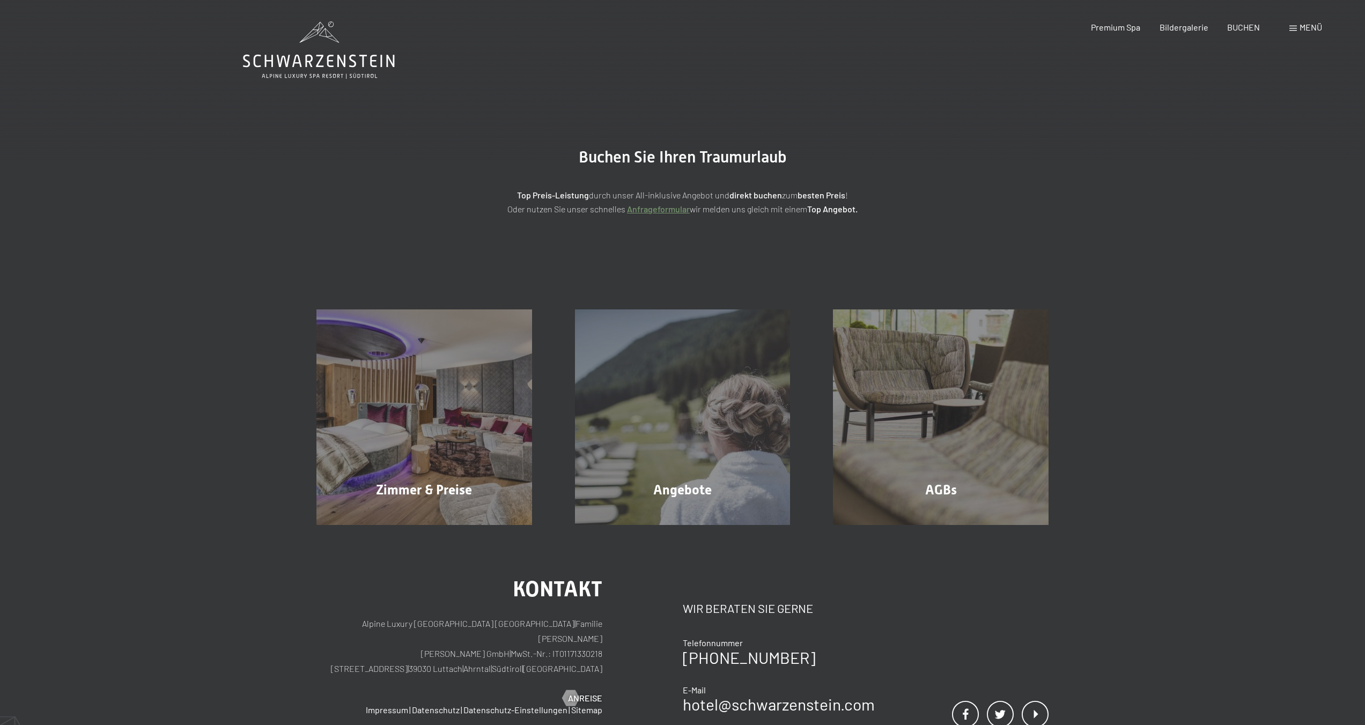  I want to click on strong: Top Preis-Leistung, so click(553, 195).